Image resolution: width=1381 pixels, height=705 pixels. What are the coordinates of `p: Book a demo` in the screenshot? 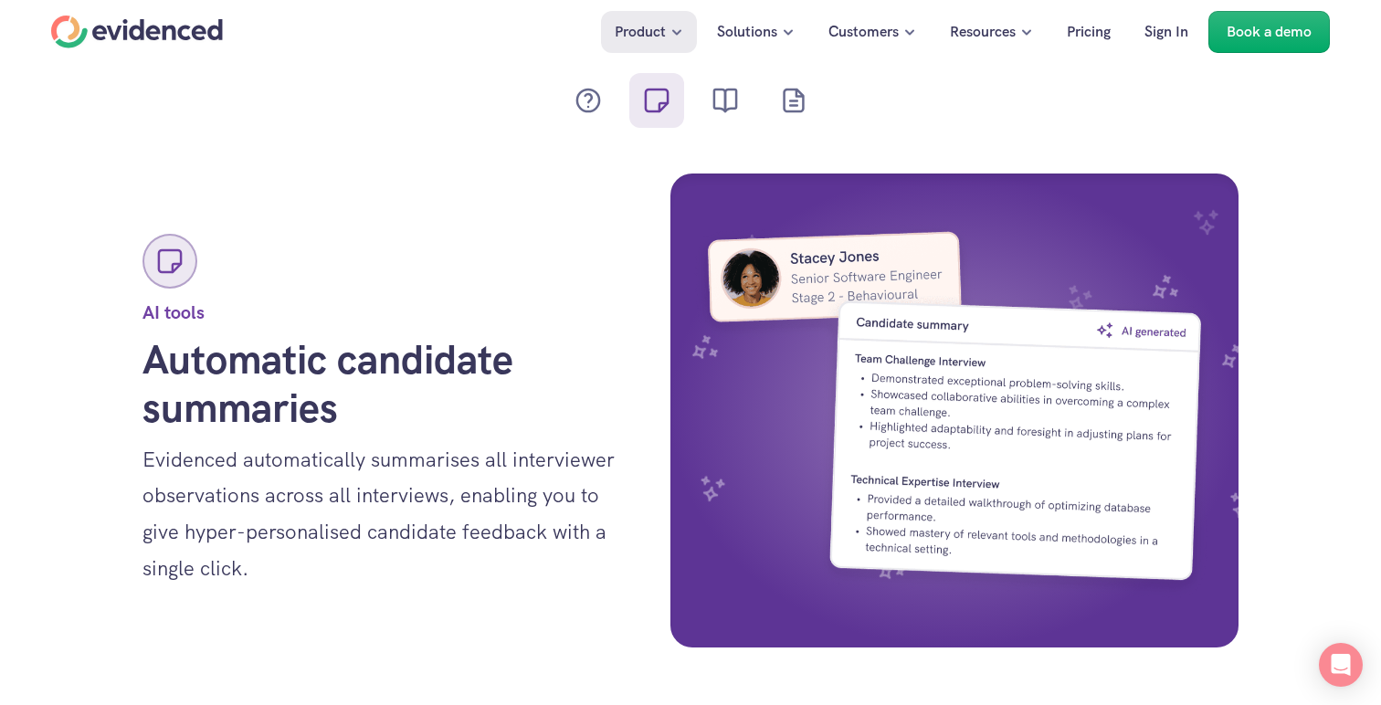 It's located at (1269, 32).